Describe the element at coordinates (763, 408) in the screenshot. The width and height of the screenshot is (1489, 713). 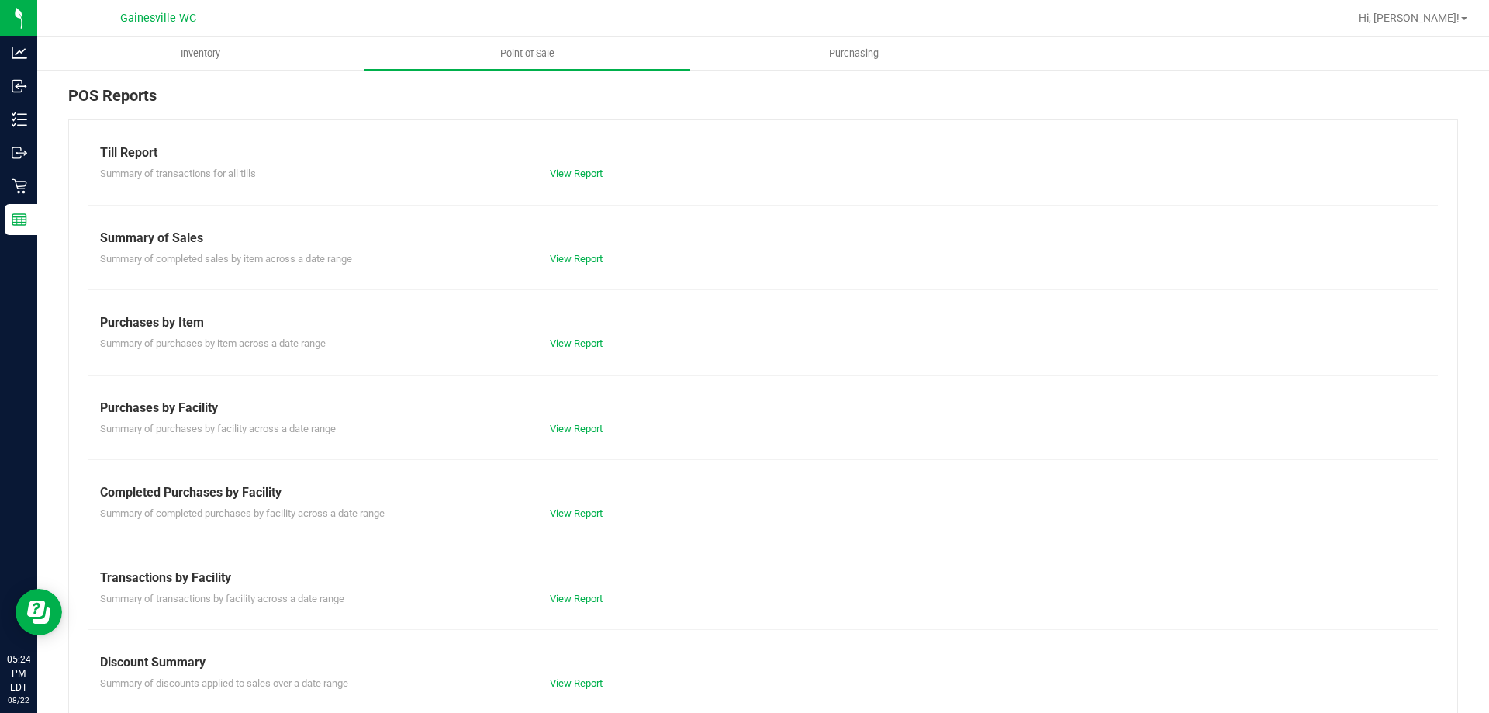
I see `div: Purchases by Facility` at that location.